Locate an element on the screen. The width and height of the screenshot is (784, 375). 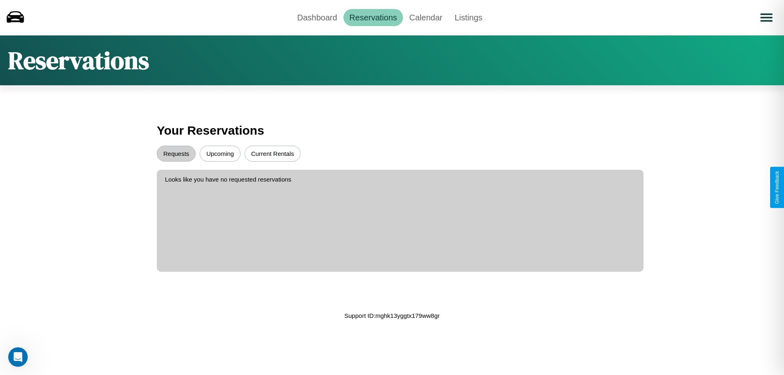
button: Current Rentals is located at coordinates (272, 154).